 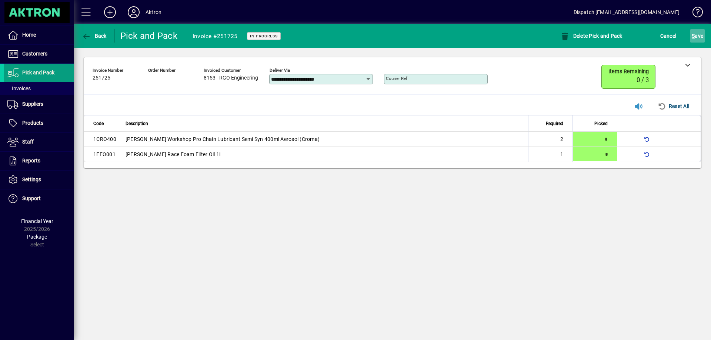 I want to click on span: Staff, so click(x=28, y=142).